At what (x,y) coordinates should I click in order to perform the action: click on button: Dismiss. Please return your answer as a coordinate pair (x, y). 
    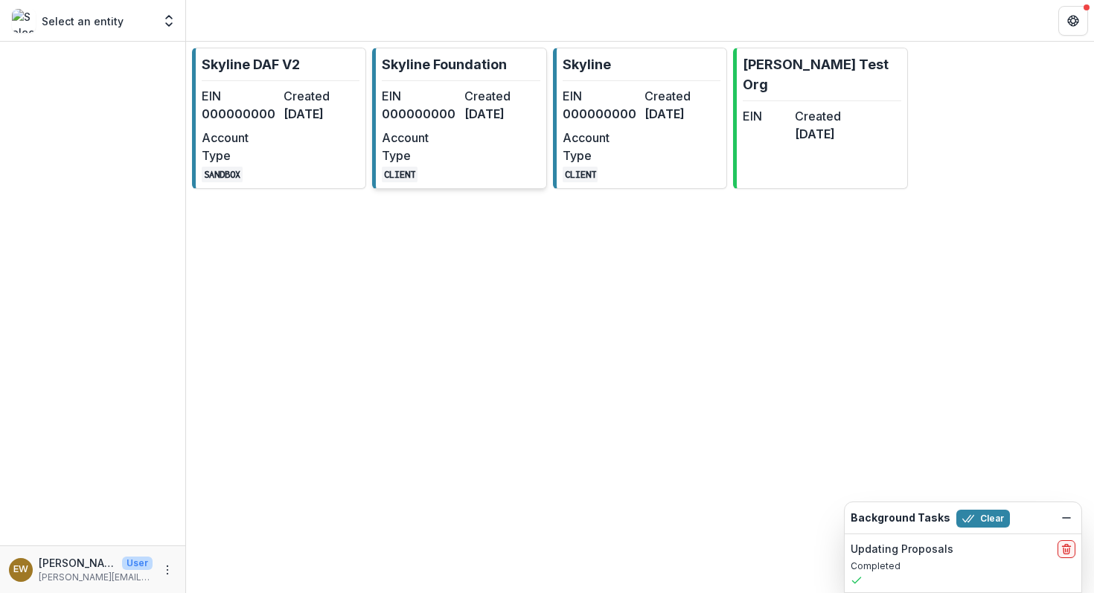
    Looking at the image, I should click on (1067, 518).